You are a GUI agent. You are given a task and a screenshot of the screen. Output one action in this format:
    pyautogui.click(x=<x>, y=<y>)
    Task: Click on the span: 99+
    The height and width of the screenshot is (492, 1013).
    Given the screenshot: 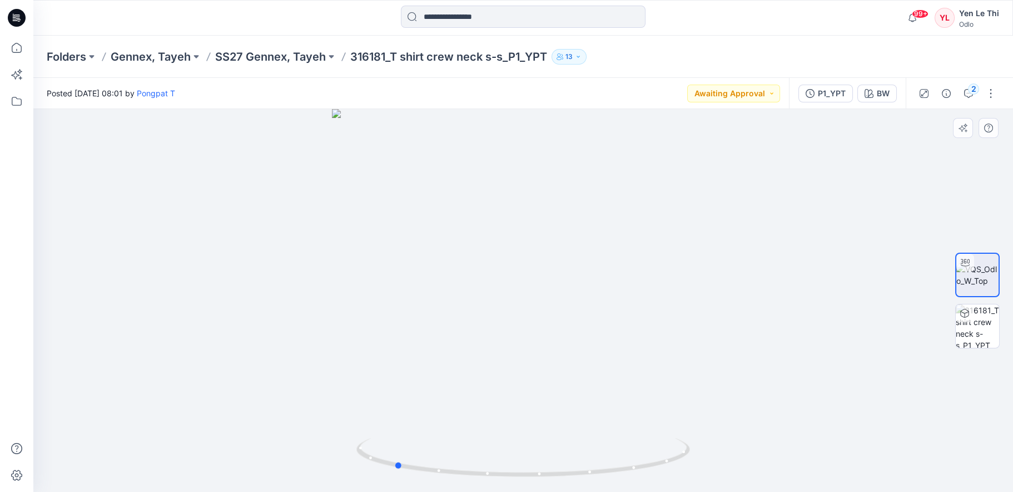 What is the action you would take?
    pyautogui.click(x=920, y=14)
    